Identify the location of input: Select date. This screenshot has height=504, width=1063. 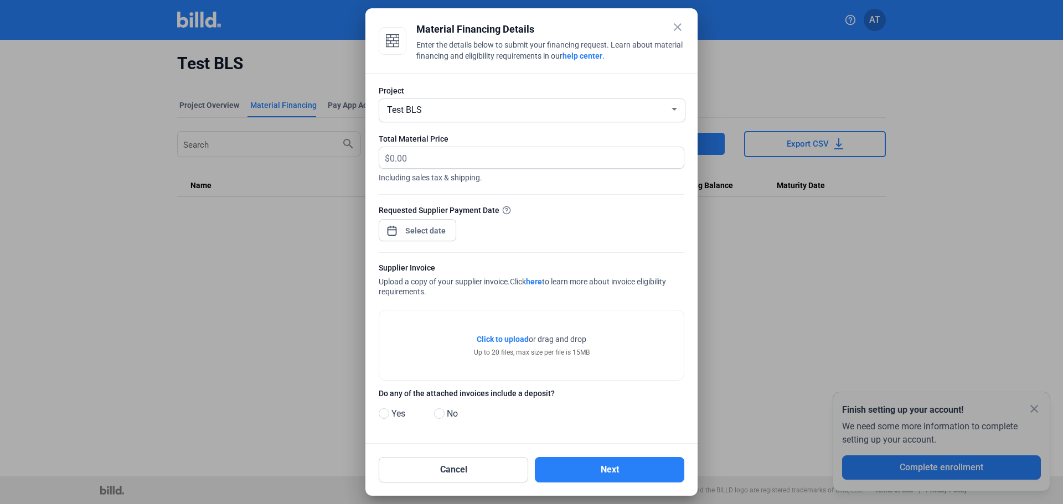
(426, 231).